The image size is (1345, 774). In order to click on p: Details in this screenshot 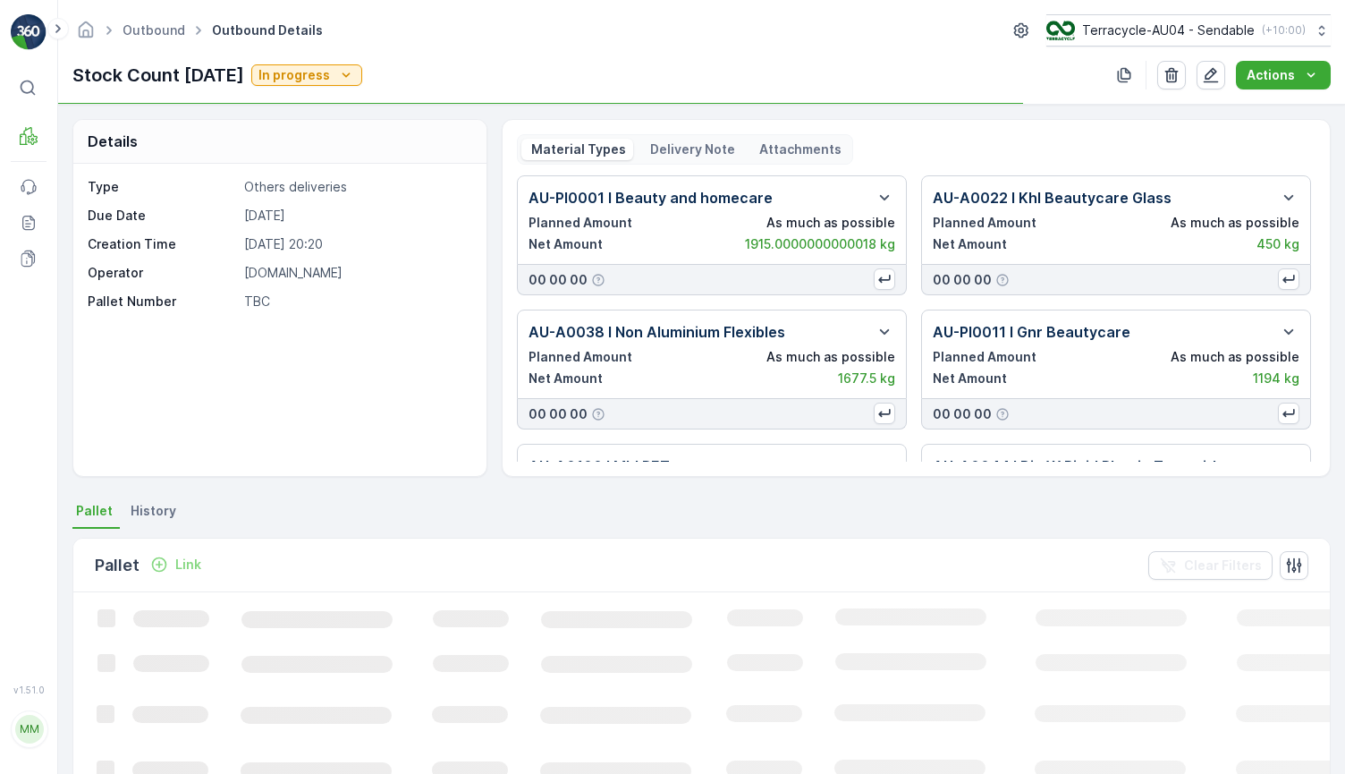, I will do `click(113, 141)`.